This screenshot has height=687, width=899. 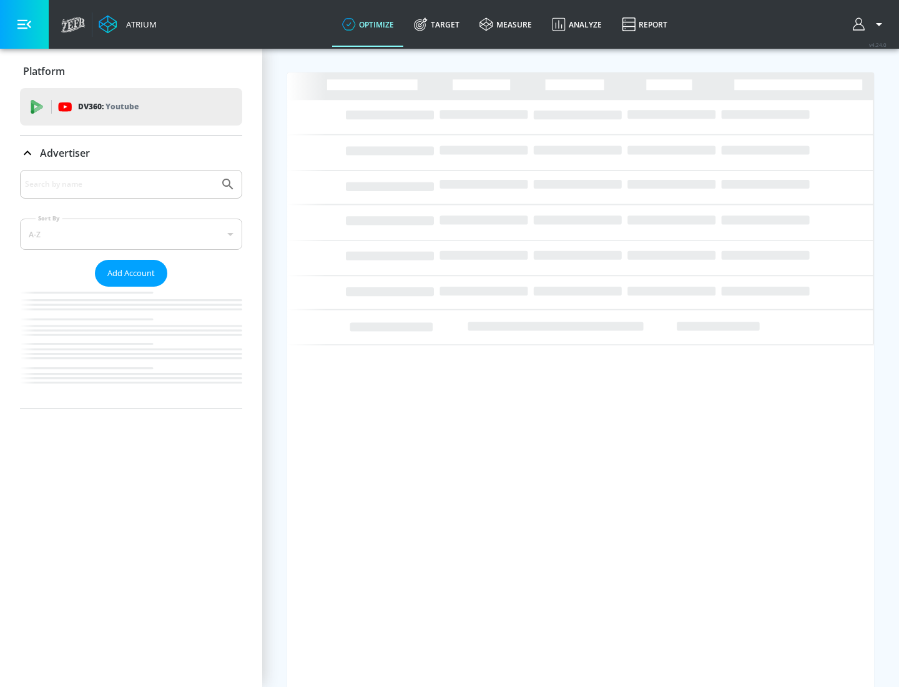 What do you see at coordinates (65, 153) in the screenshot?
I see `p: Advertiser` at bounding box center [65, 153].